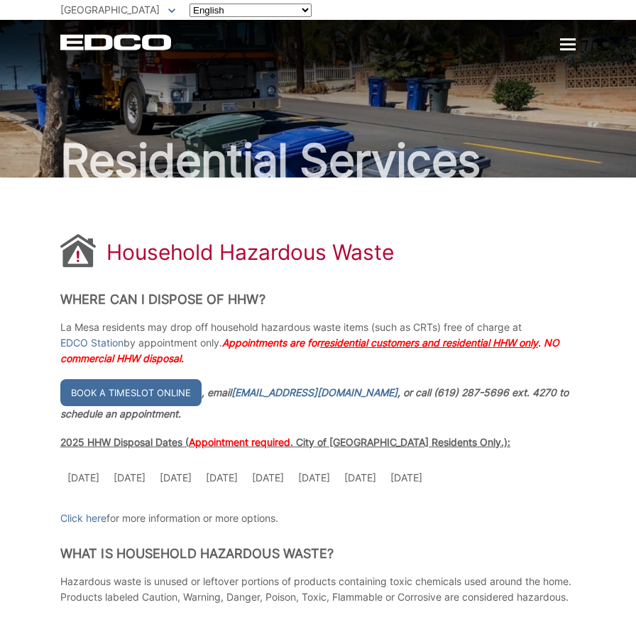  I want to click on a: Click here, so click(83, 518).